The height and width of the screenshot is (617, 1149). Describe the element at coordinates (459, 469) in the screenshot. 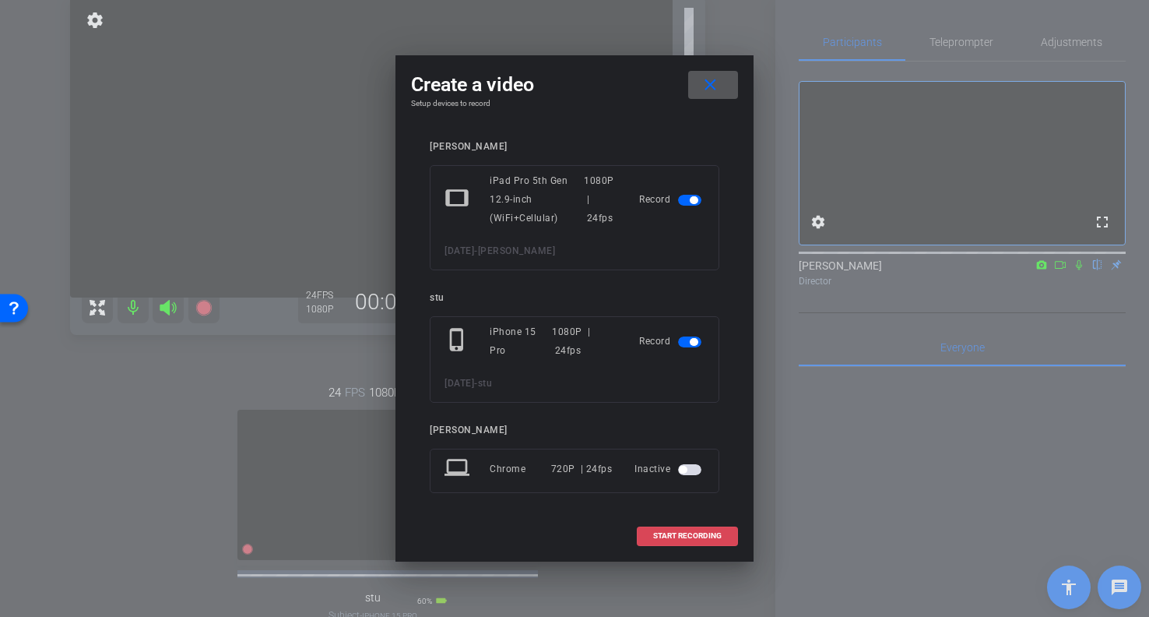

I see `mat-icon: laptop` at that location.